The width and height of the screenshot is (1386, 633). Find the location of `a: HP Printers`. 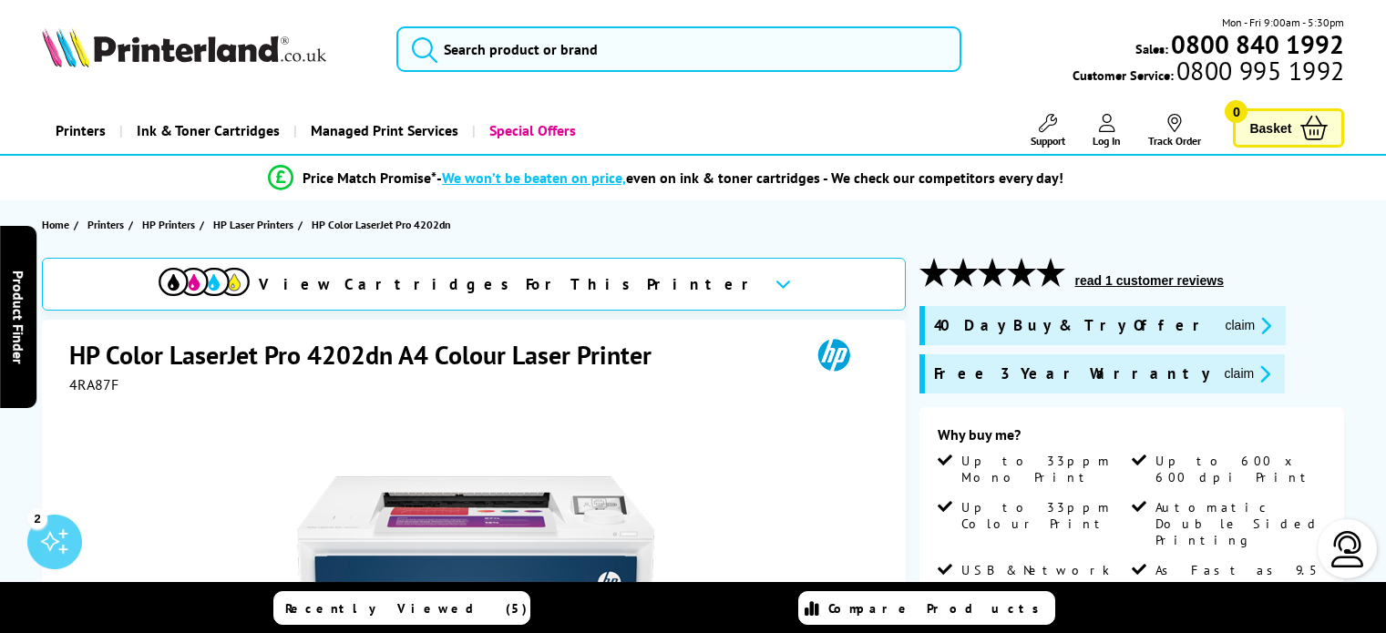

a: HP Printers is located at coordinates (170, 224).